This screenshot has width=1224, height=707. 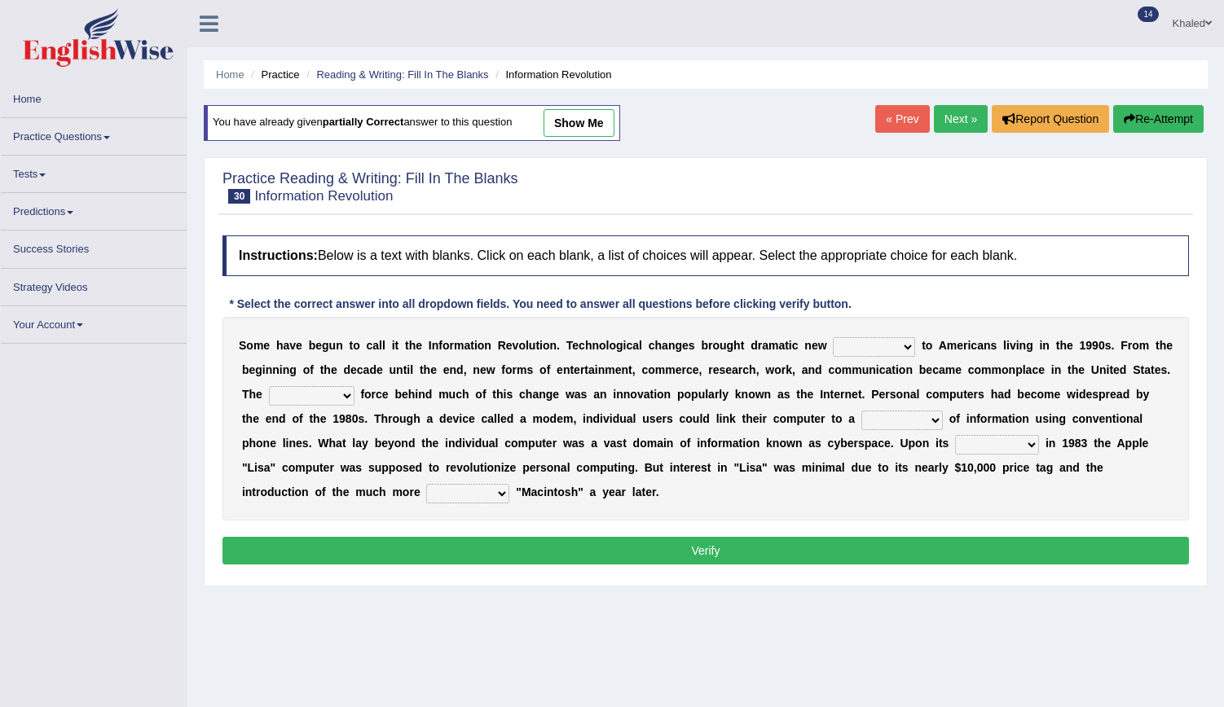 I want to click on b: 0, so click(x=1102, y=346).